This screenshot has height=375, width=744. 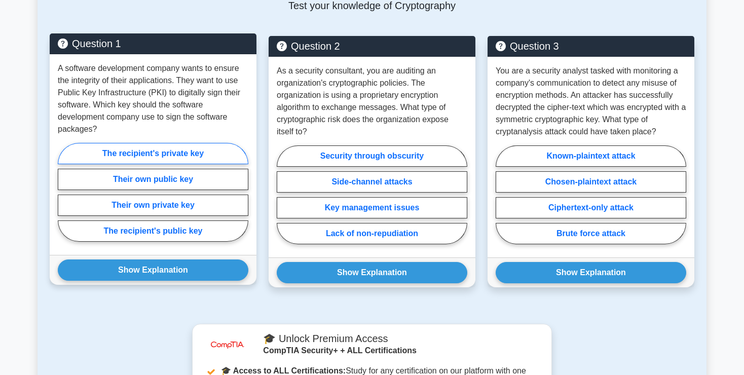 I want to click on label: Their own public key, so click(x=153, y=179).